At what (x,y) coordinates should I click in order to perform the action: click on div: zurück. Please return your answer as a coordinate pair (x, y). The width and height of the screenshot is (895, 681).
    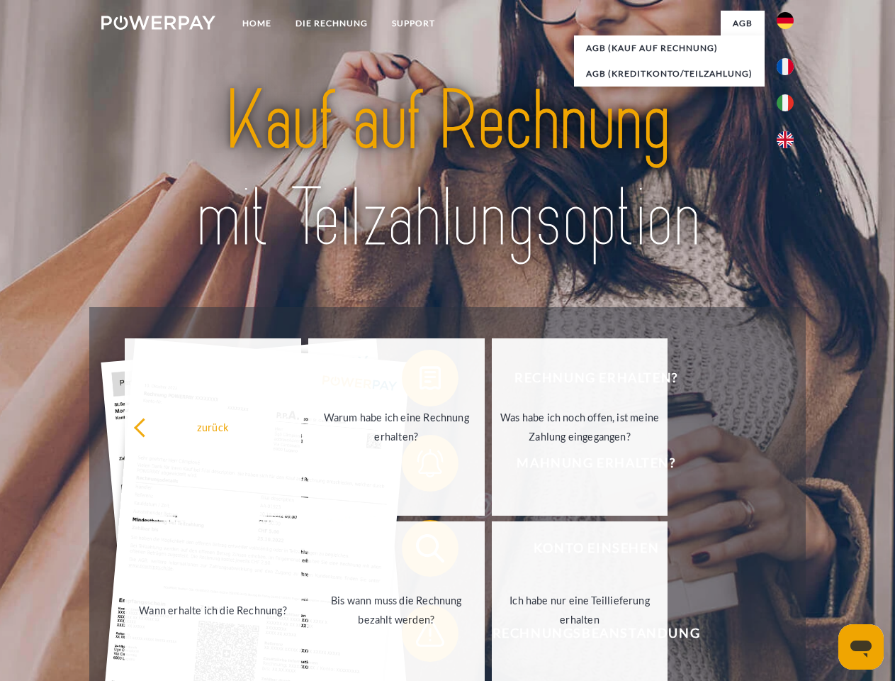
    Looking at the image, I should click on (213, 426).